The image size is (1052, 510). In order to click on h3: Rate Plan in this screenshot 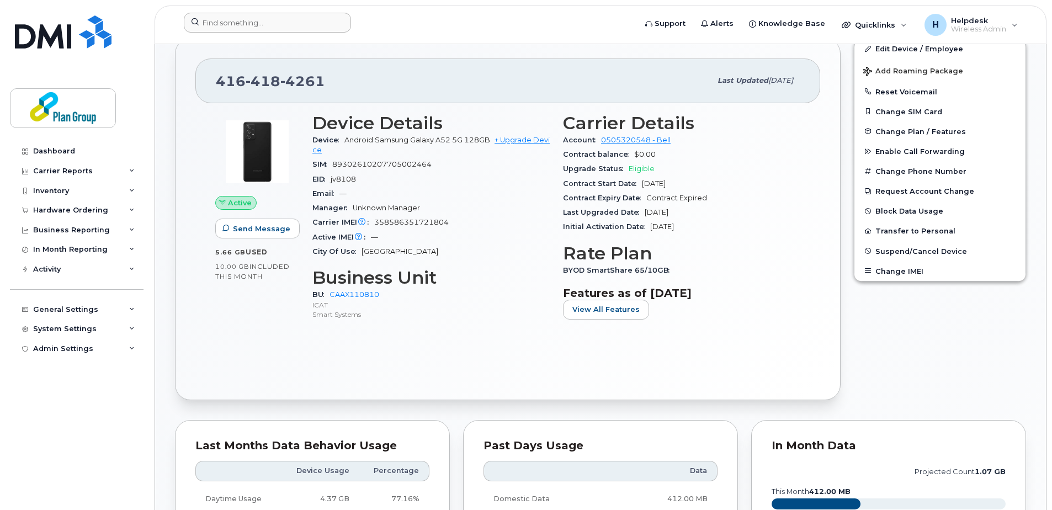, I will do `click(682, 253)`.